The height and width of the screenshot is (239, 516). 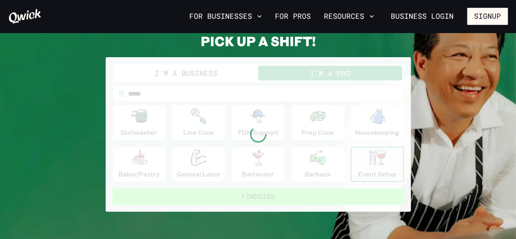 What do you see at coordinates (258, 41) in the screenshot?
I see `h2: PICK UP A SHIFT!` at bounding box center [258, 41].